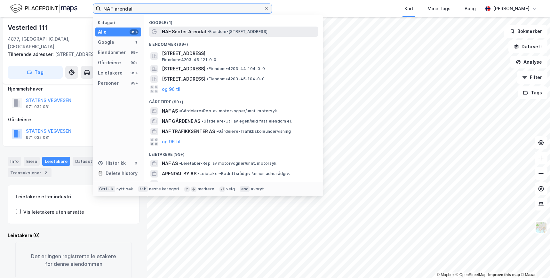  I want to click on button: Bokmerker, so click(526, 31).